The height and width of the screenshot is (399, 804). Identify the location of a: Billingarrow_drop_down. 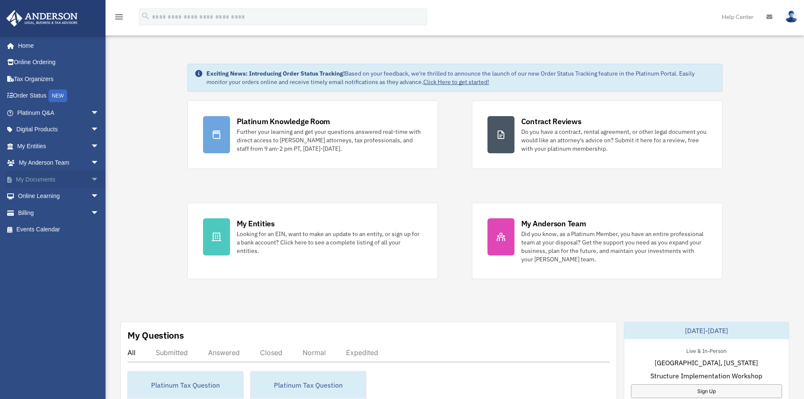
(59, 213).